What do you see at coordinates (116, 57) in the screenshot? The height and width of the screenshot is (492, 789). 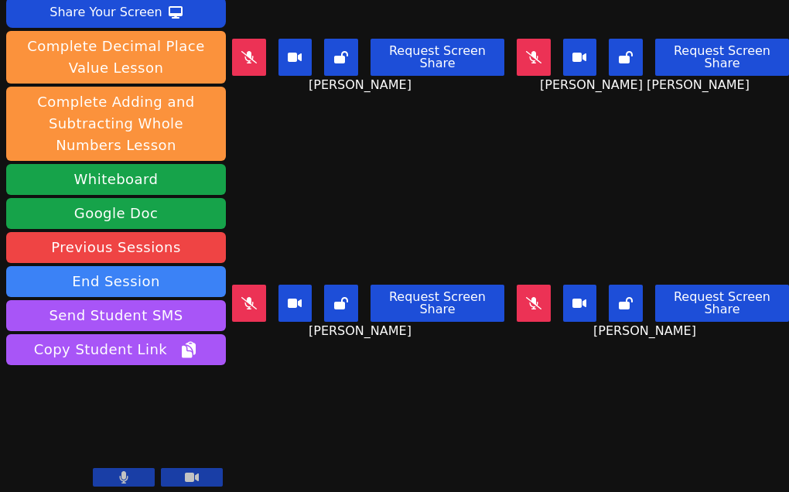 I see `button: Complete Decimal Place Value Lesson` at bounding box center [116, 57].